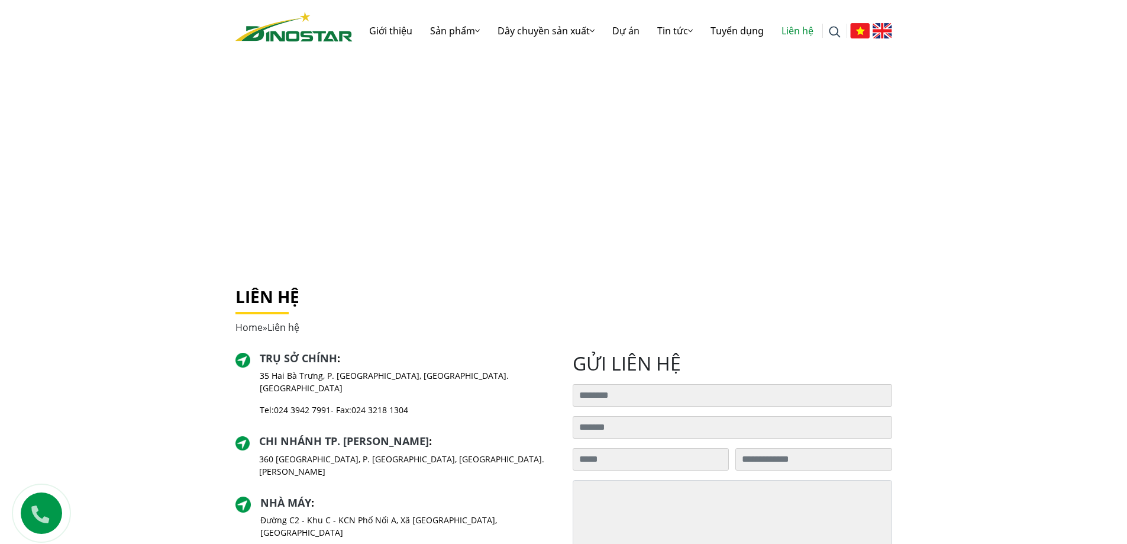 Image resolution: width=1127 pixels, height=544 pixels. What do you see at coordinates (380, 410) in the screenshot?
I see `a: 024 3218 1304` at bounding box center [380, 410].